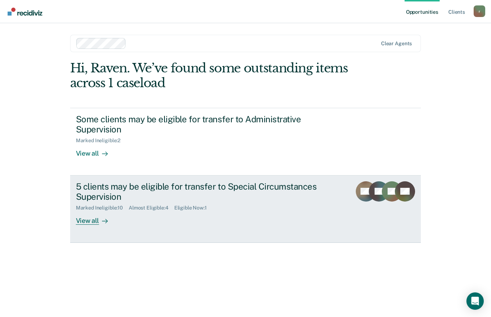 Image resolution: width=491 pixels, height=317 pixels. I want to click on div: Eligible Now : 1, so click(193, 207).